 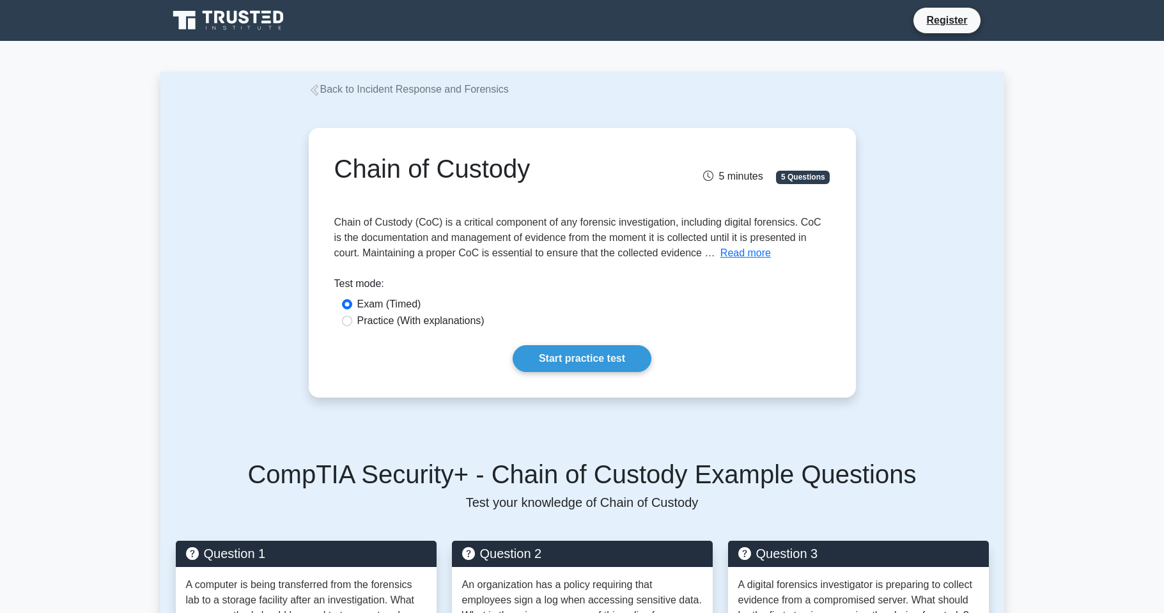 What do you see at coordinates (583, 554) in the screenshot?
I see `h5: Question 2` at bounding box center [583, 554].